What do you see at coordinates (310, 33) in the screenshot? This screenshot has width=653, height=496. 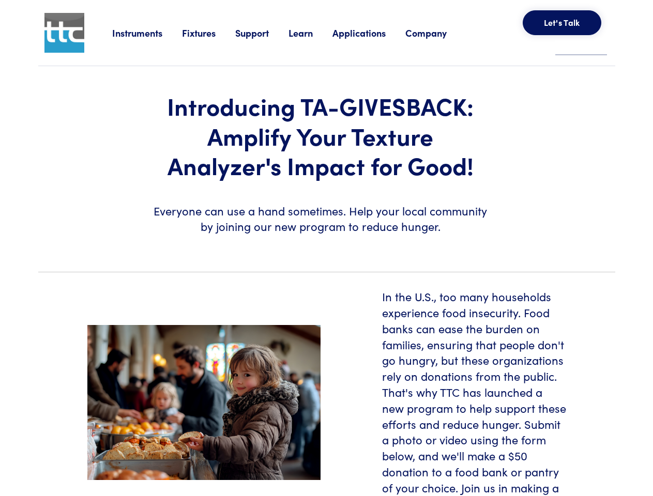 I see `a: Learn` at bounding box center [310, 33].